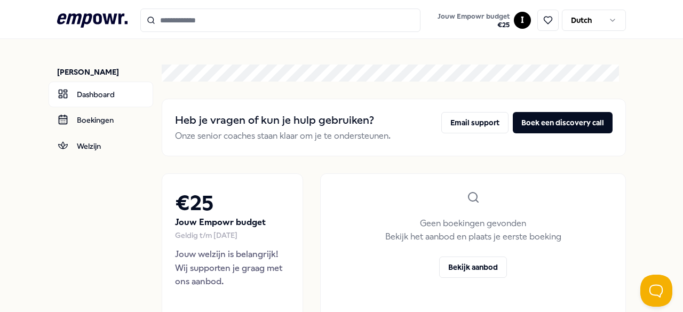 This screenshot has width=683, height=312. I want to click on p: Jouw welzijn is belangrijk! Wij supporten je graag met ons aanbod., so click(232, 268).